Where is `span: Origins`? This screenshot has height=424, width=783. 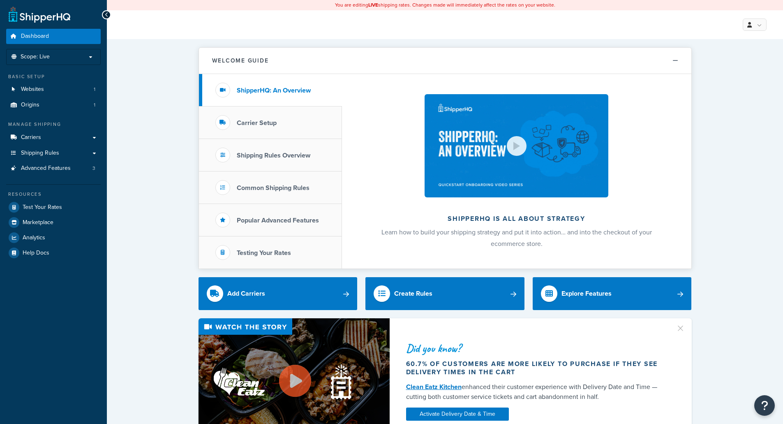 span: Origins is located at coordinates (30, 105).